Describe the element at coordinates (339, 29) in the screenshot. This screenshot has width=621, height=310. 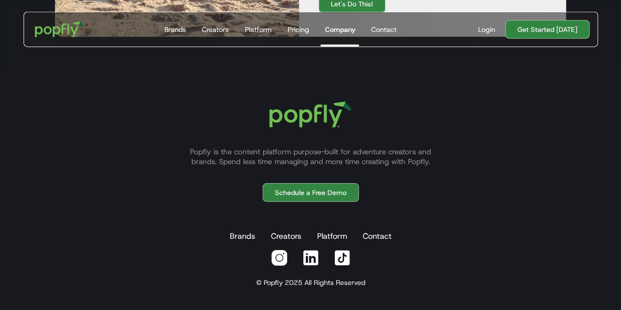
I see `a: Company` at that location.